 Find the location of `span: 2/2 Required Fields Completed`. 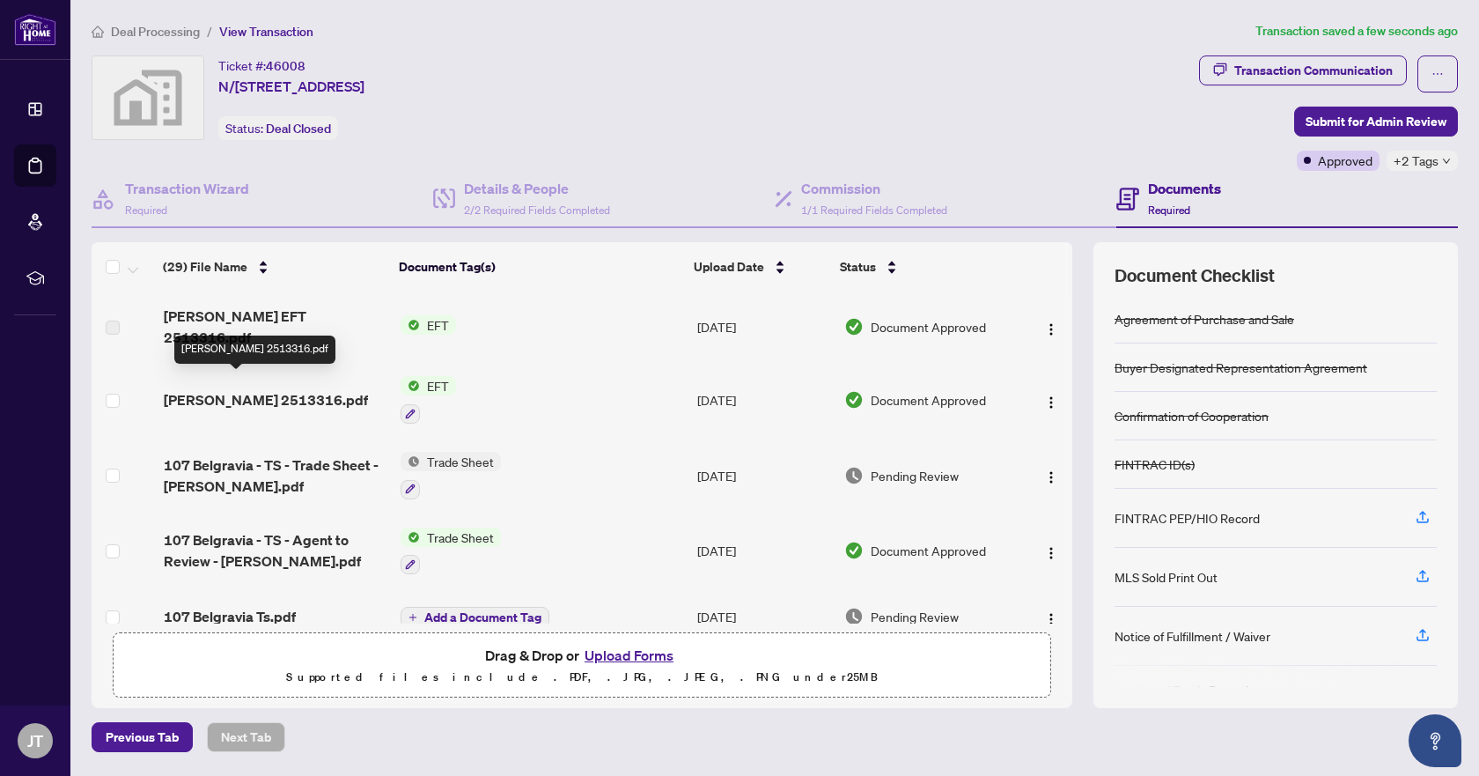

span: 2/2 Required Fields Completed is located at coordinates (537, 210).